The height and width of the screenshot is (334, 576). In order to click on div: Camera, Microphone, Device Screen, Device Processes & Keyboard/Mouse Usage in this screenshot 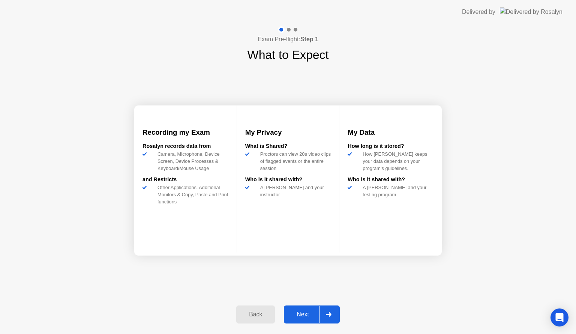, I will do `click(191, 161)`.